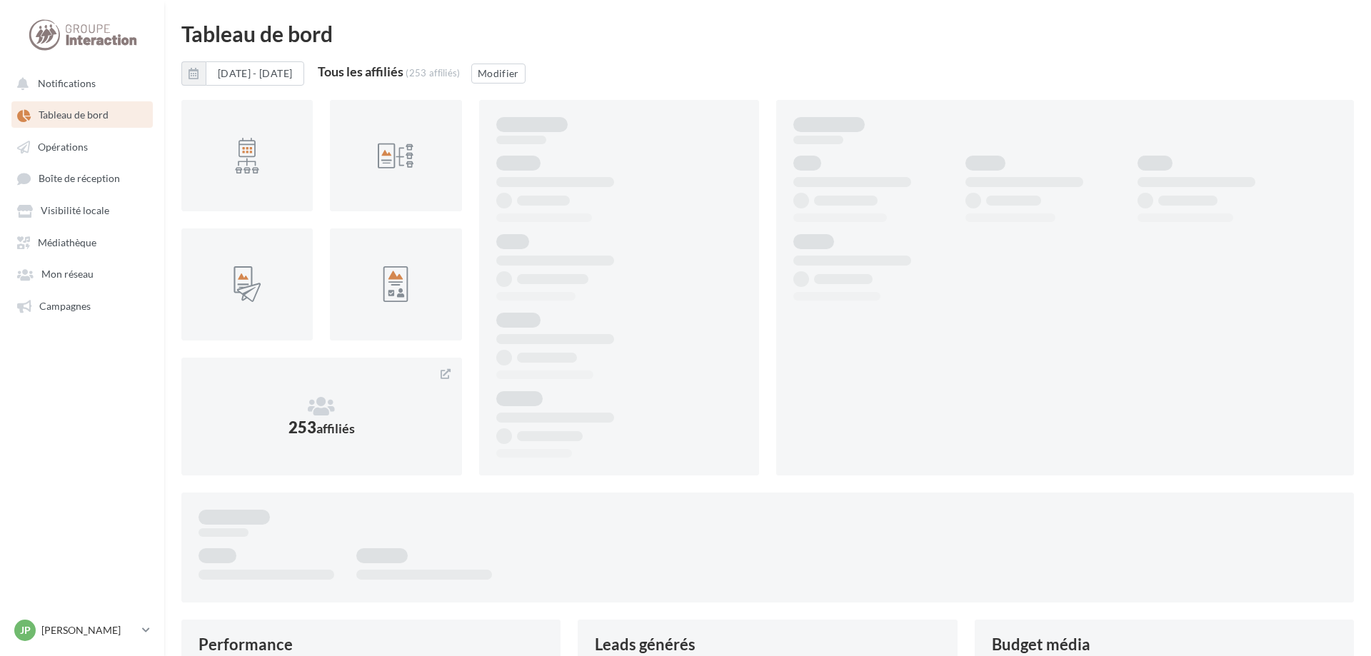  What do you see at coordinates (768, 34) in the screenshot?
I see `div: Tableau de bord` at bounding box center [768, 34].